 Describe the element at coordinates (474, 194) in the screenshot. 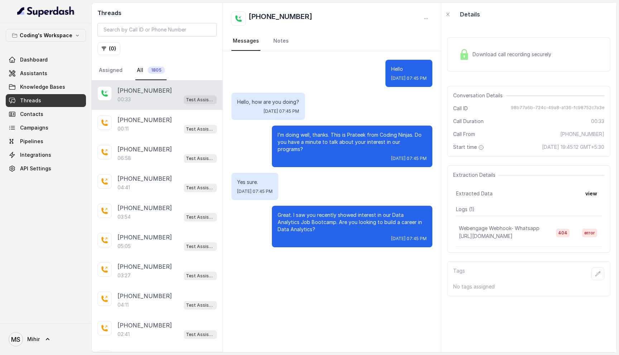

I see `span: Extracted Data` at that location.